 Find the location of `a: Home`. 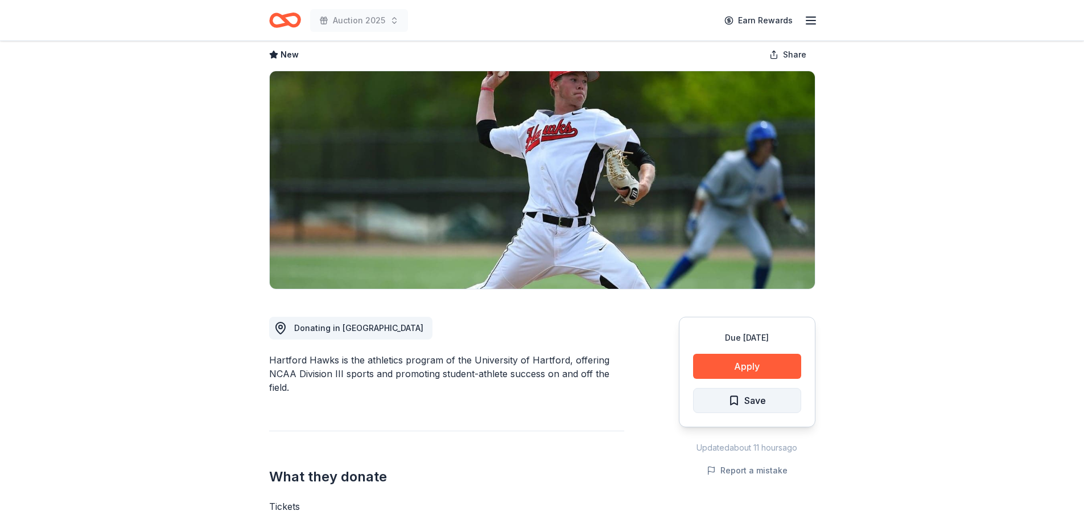

a: Home is located at coordinates (285, 20).